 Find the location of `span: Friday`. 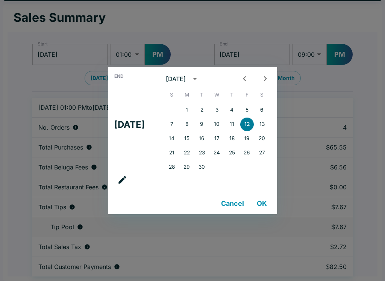

span: Friday is located at coordinates (247, 95).